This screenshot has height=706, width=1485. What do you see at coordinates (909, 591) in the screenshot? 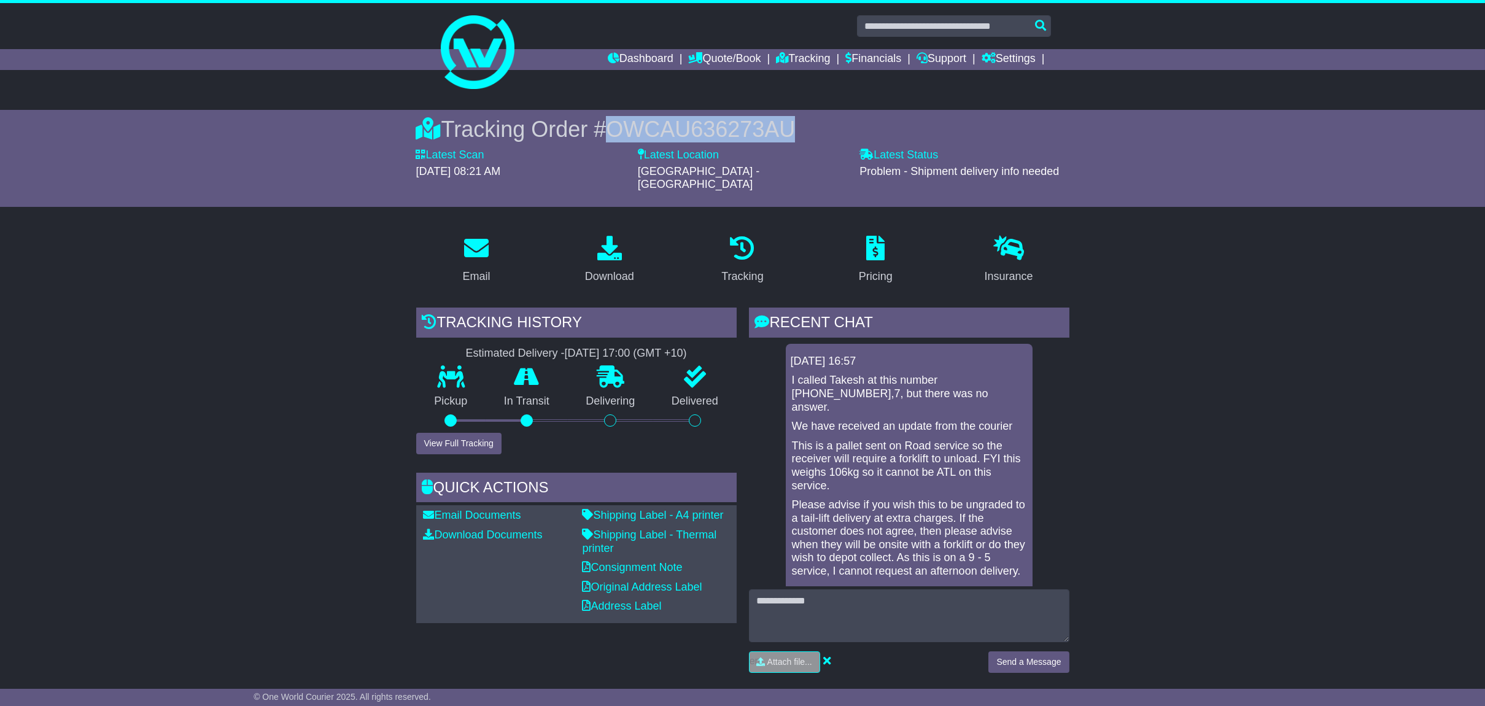
I see `p: -Rhiza` at bounding box center [909, 591].